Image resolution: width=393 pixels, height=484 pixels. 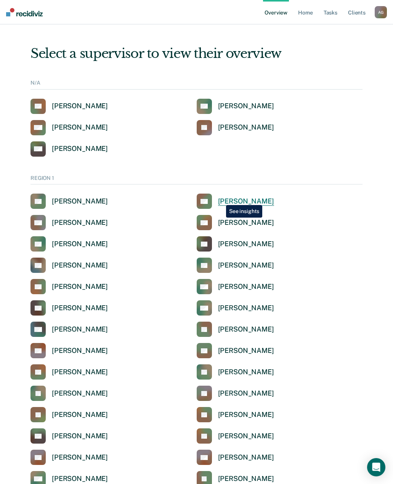 I want to click on div: A G, so click(x=381, y=12).